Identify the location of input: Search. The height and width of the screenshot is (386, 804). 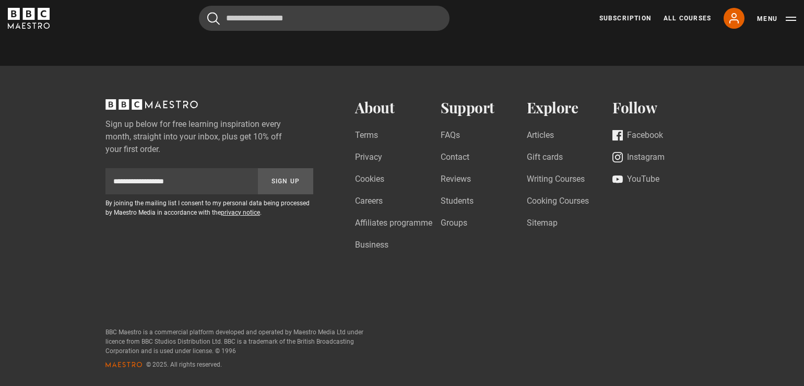
(324, 18).